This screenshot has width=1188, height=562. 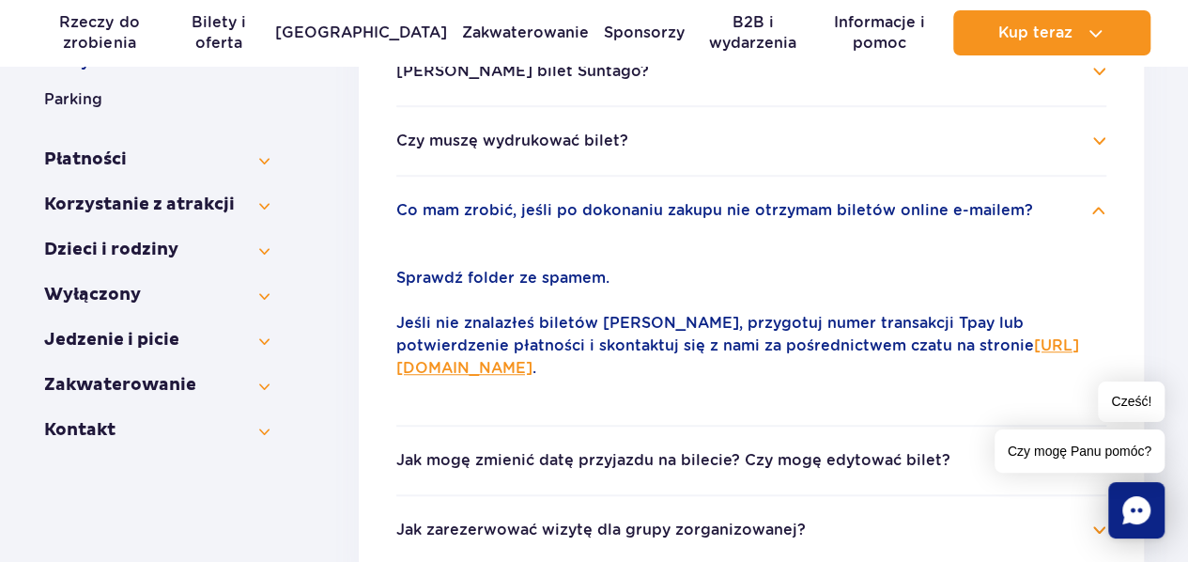 What do you see at coordinates (644, 32) in the screenshot?
I see `font: Sponsorzy` at bounding box center [644, 32].